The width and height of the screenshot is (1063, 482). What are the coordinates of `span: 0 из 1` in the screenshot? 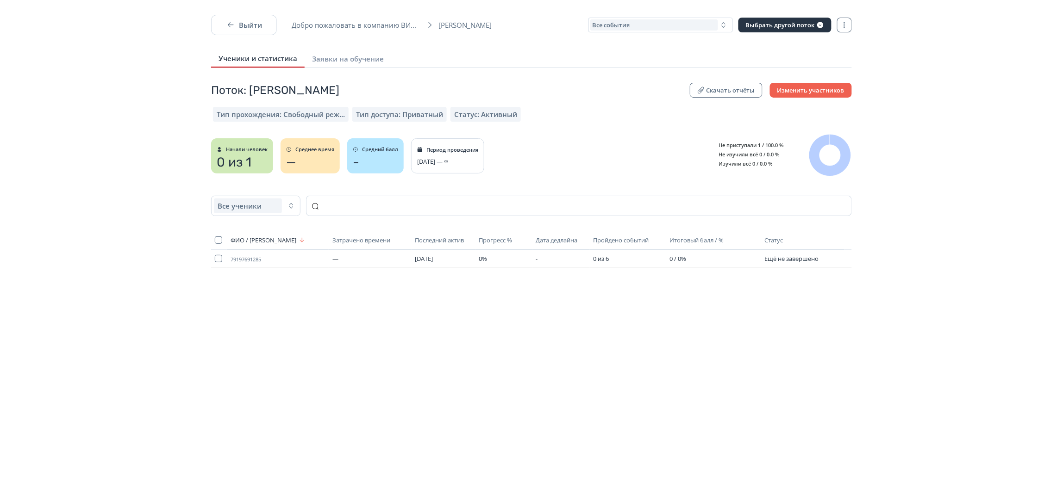 It's located at (234, 163).